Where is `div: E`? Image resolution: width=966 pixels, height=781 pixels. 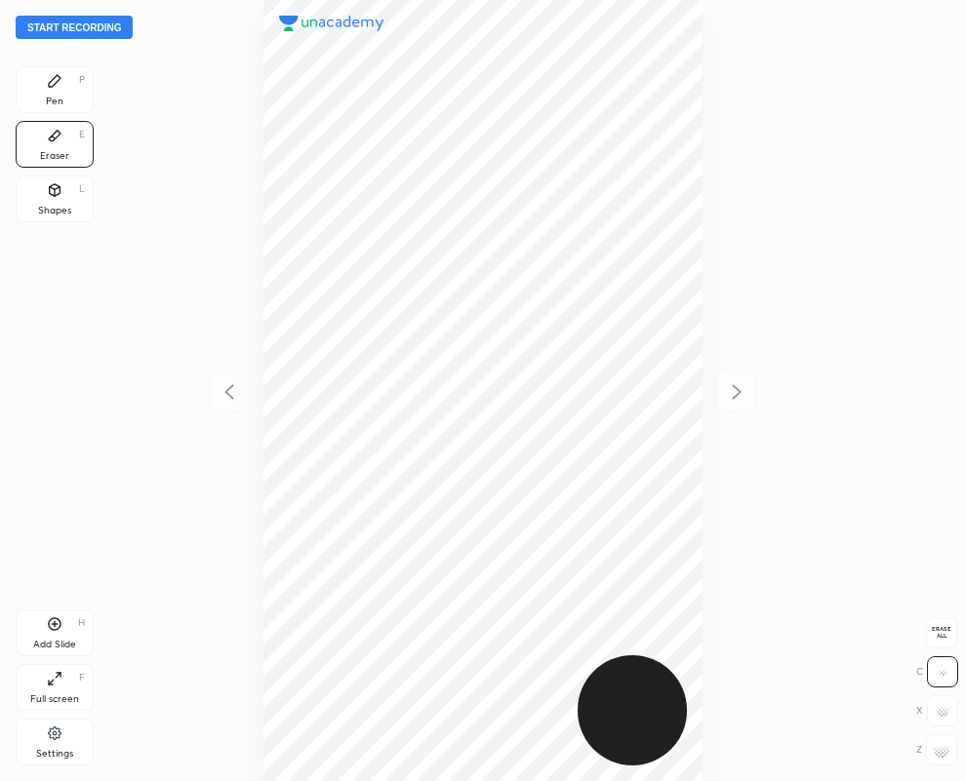
div: E is located at coordinates (82, 135).